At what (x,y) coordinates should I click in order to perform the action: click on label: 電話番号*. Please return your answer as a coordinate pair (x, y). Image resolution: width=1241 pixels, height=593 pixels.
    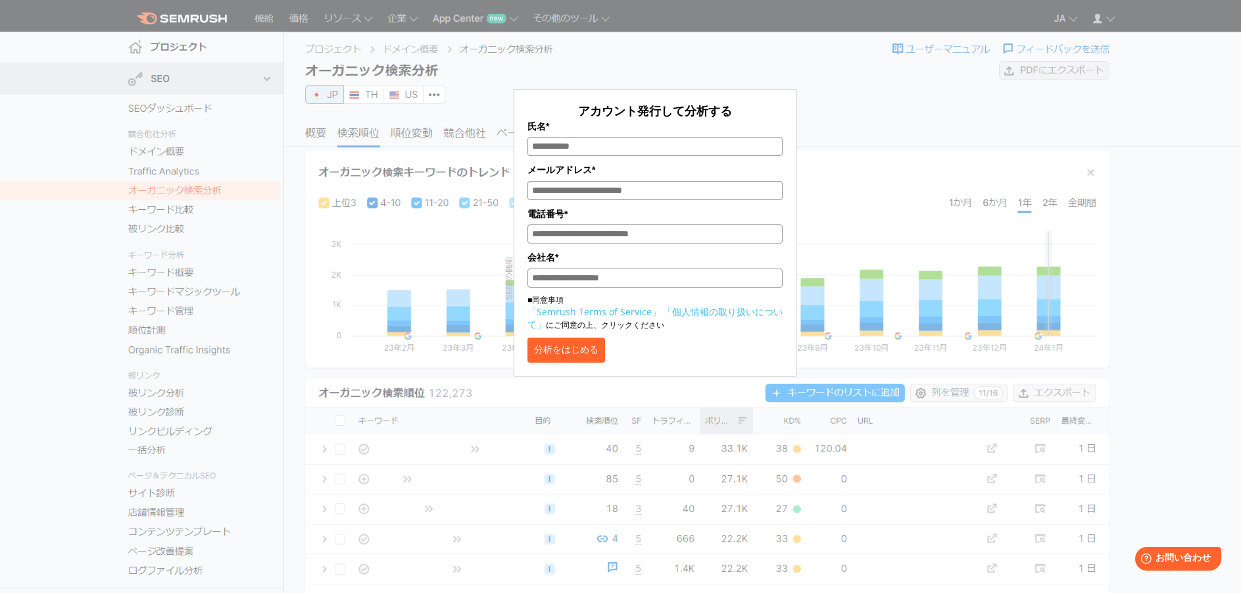
    Looking at the image, I should click on (655, 214).